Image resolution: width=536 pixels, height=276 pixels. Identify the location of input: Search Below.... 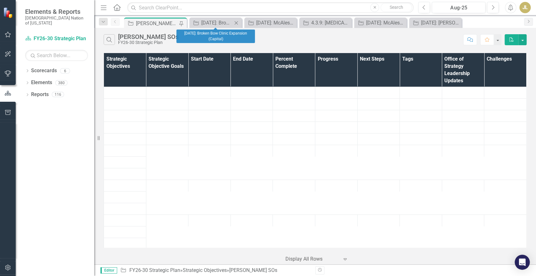
(57, 55).